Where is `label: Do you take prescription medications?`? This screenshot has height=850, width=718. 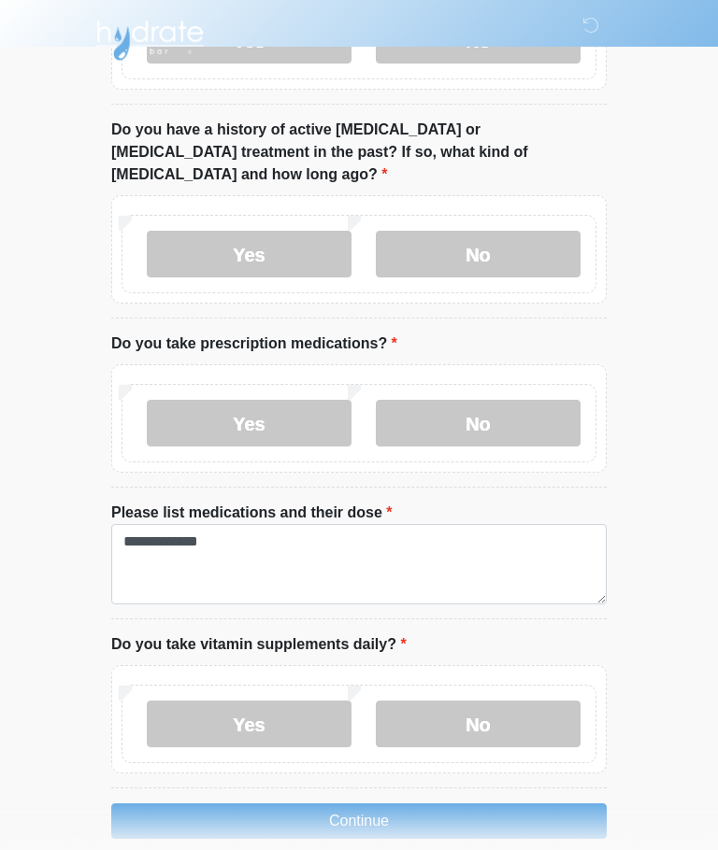
label: Do you take prescription medications? is located at coordinates (254, 344).